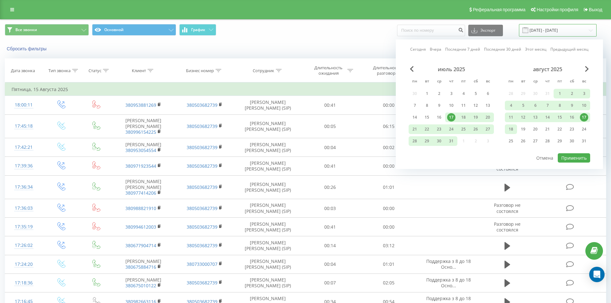 Image resolution: width=611 pixels, height=303 pixels. I want to click on div: 4, so click(463, 94).